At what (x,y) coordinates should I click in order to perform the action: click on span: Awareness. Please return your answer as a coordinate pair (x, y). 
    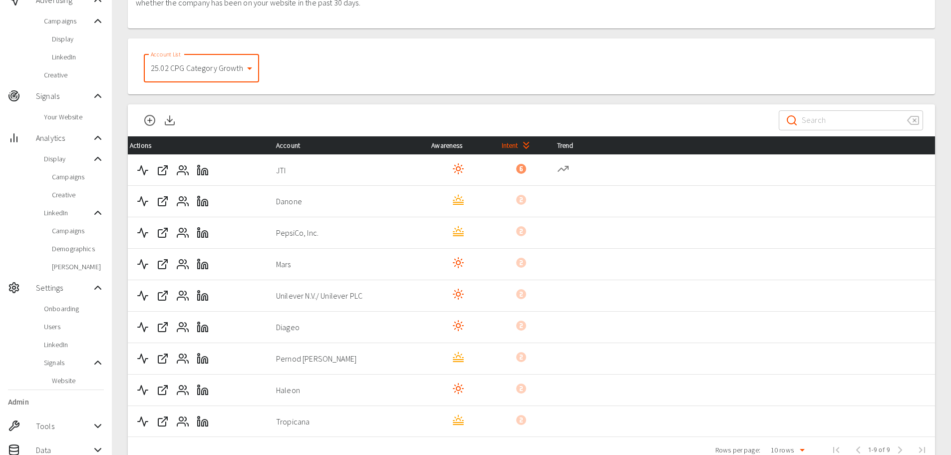
    Looking at the image, I should click on (455, 145).